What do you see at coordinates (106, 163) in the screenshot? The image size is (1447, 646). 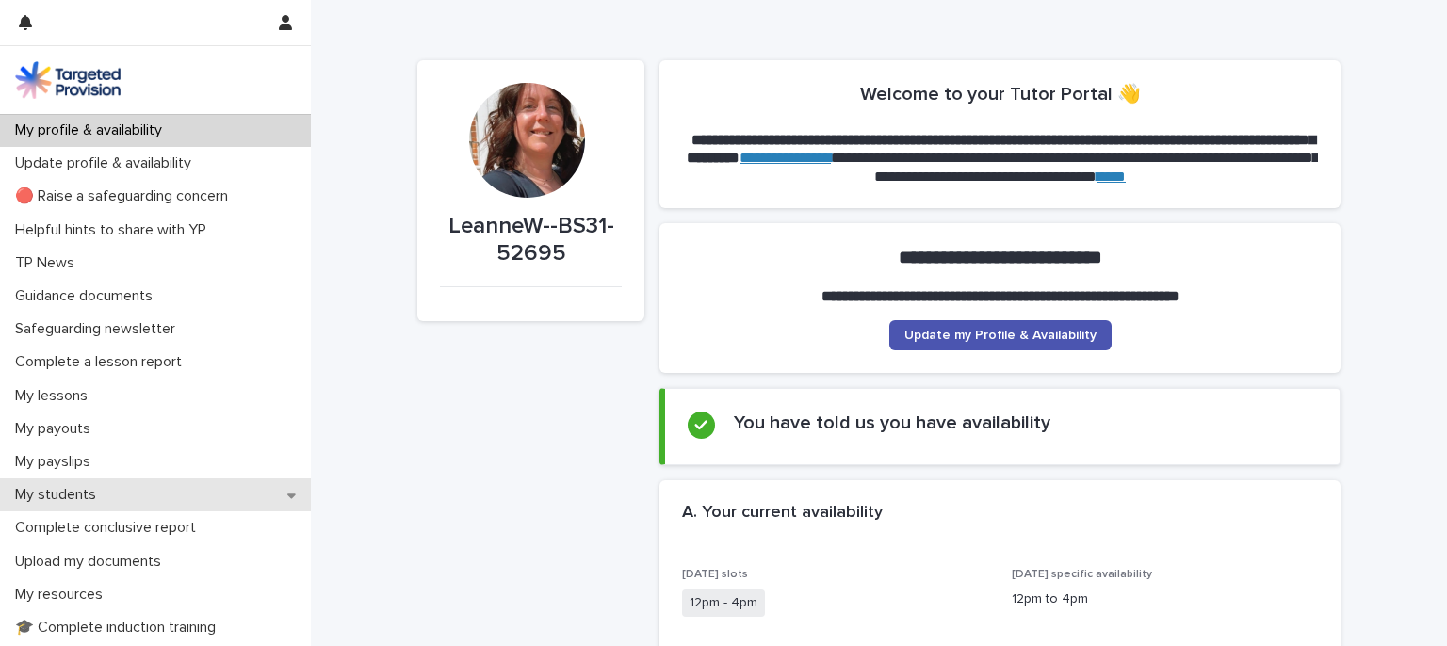 I see `p: Update profile & availability` at bounding box center [106, 163].